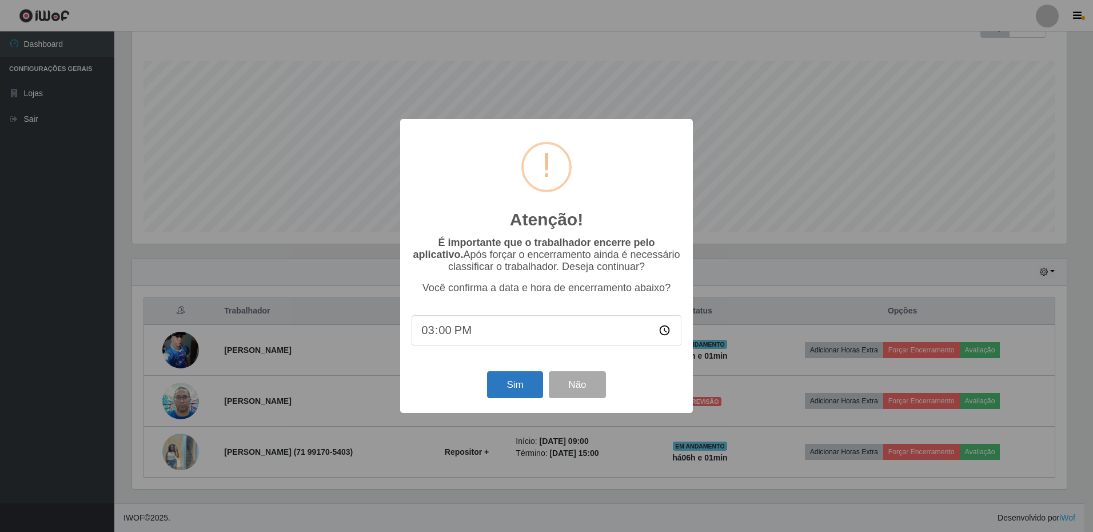 This screenshot has height=532, width=1093. I want to click on h2: Atenção!, so click(547, 220).